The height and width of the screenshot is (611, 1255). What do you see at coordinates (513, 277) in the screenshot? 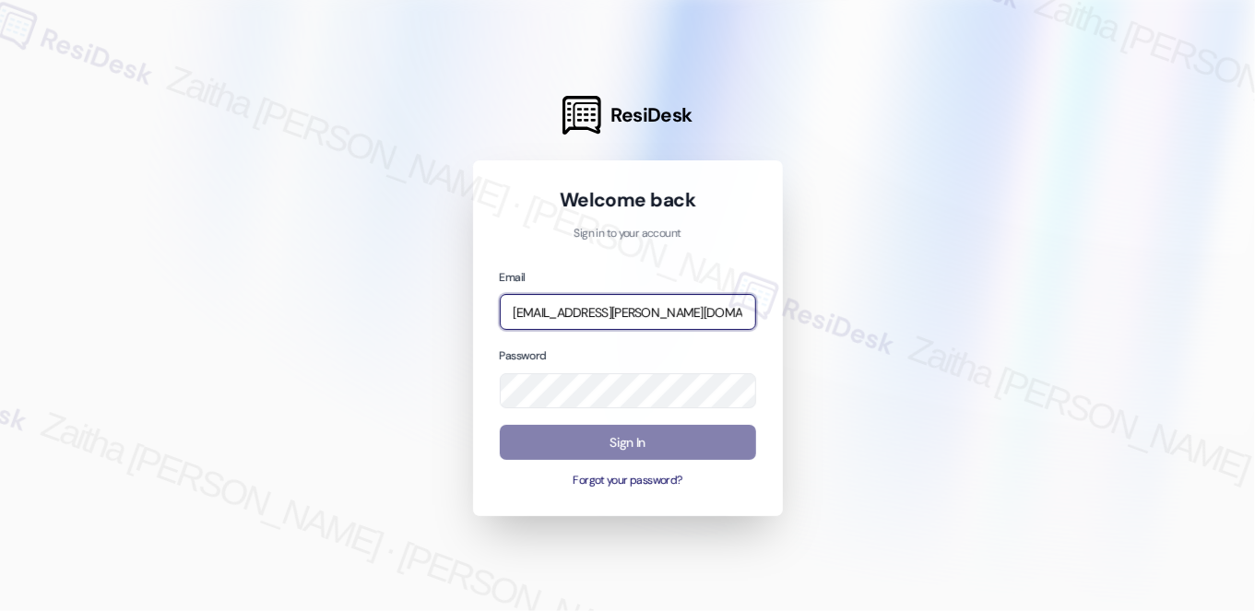
I see `label: Email` at bounding box center [513, 277].